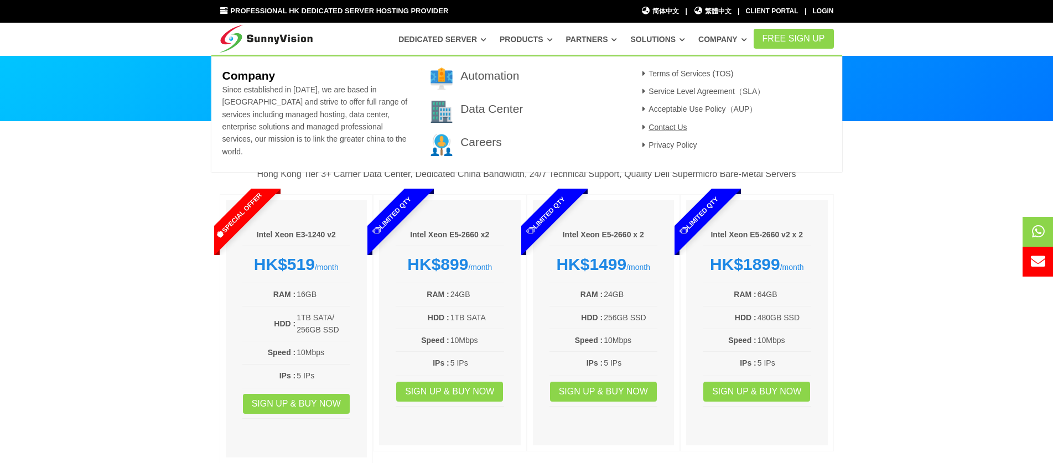  I want to click on a: Terms of Services (TOS), so click(686, 74).